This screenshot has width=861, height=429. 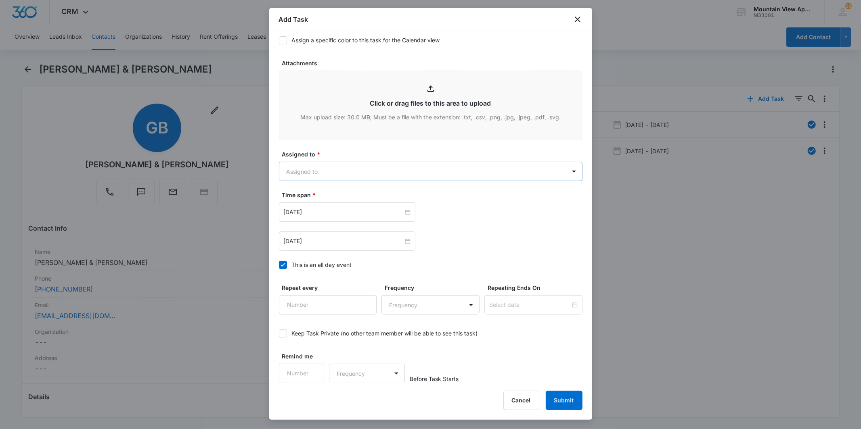 What do you see at coordinates (434, 288) in the screenshot?
I see `label: Frequency` at bounding box center [434, 288].